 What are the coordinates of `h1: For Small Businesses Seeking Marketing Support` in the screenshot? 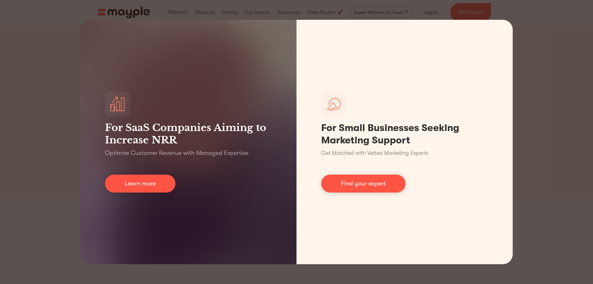 It's located at (405, 134).